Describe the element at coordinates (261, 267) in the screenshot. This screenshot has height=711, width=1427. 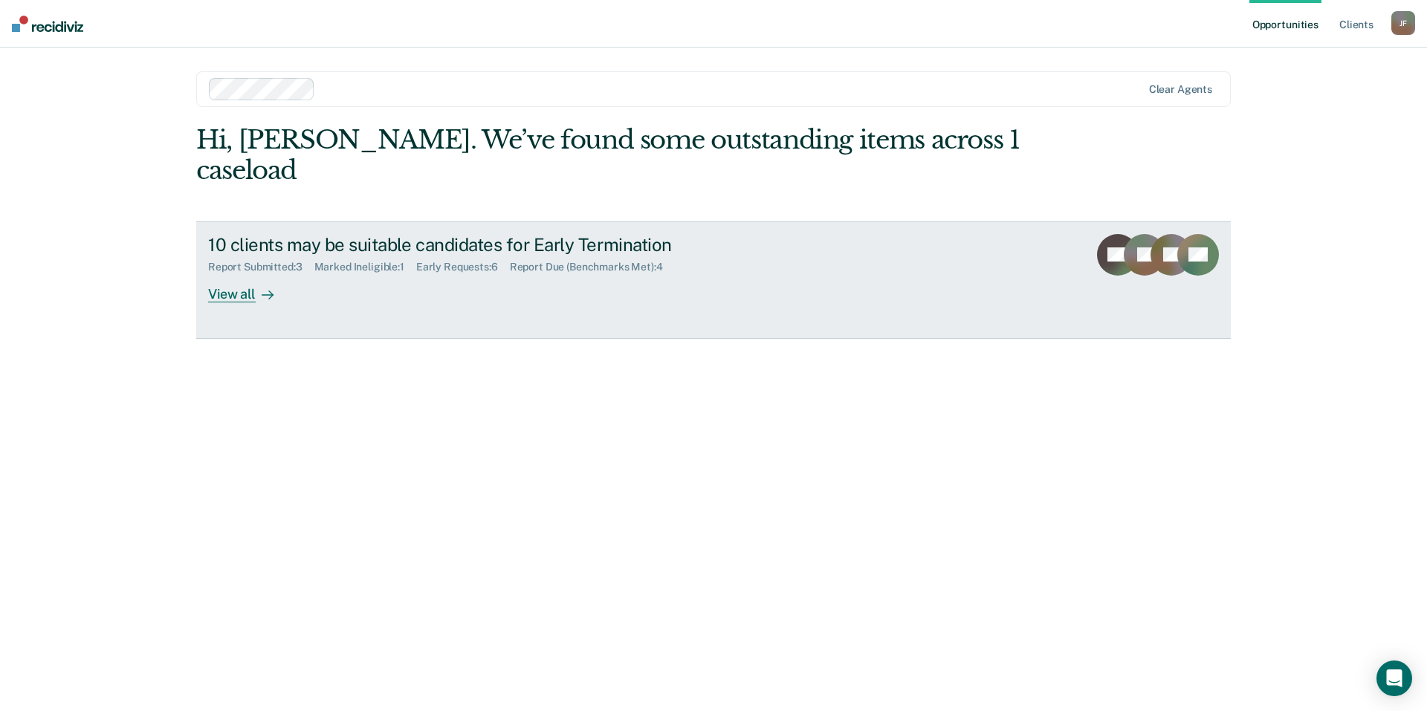
I see `div: Report Submitted : 3` at that location.